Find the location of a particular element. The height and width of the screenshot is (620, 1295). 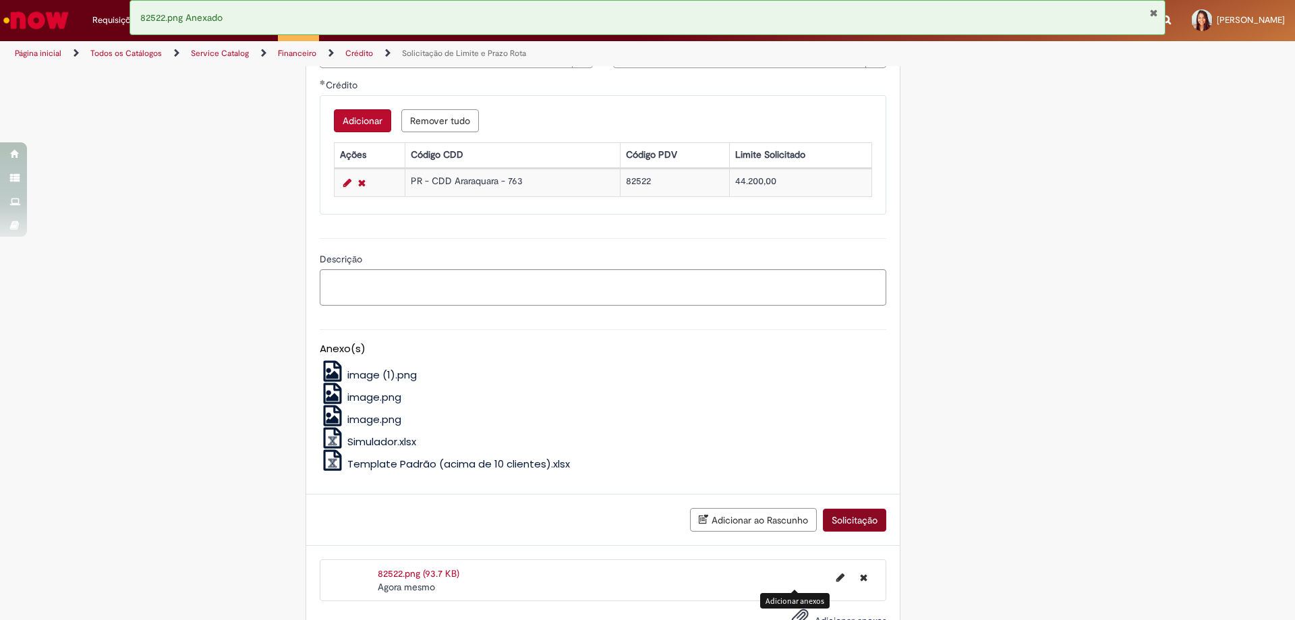

td: PR - CDD Araraquara - 763 is located at coordinates (512, 182).